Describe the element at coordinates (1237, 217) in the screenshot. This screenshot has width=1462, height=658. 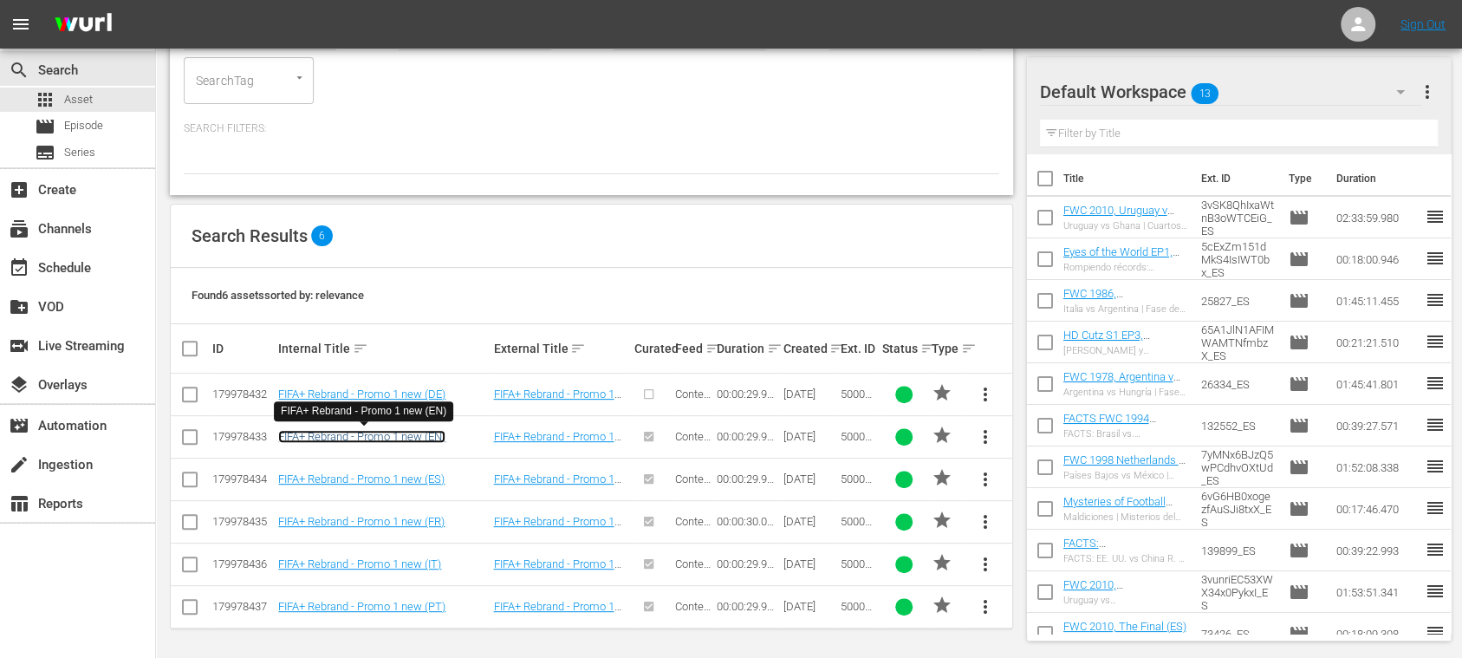
I see `td: 3vSK8QhIxaWtnB3oWTCEiG_ES` at that location.